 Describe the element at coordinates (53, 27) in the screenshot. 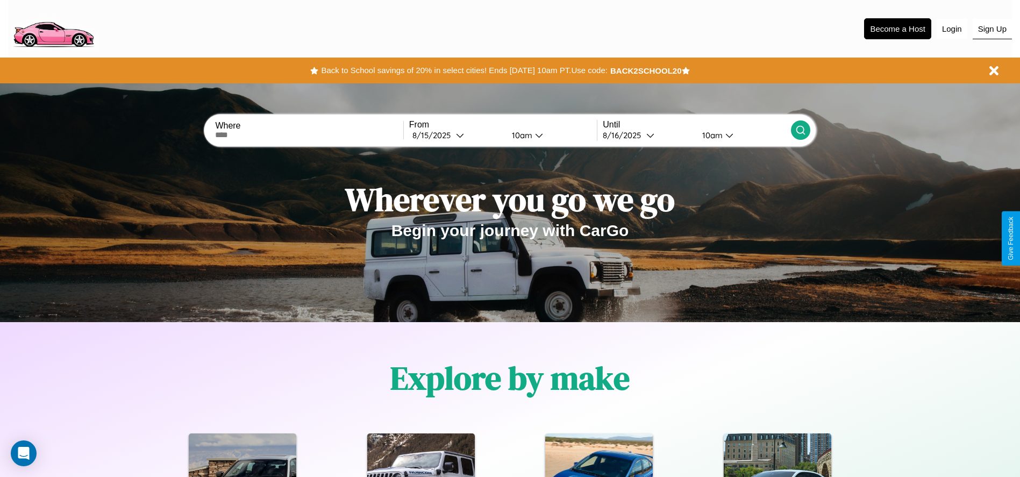

I see `img: logo` at that location.